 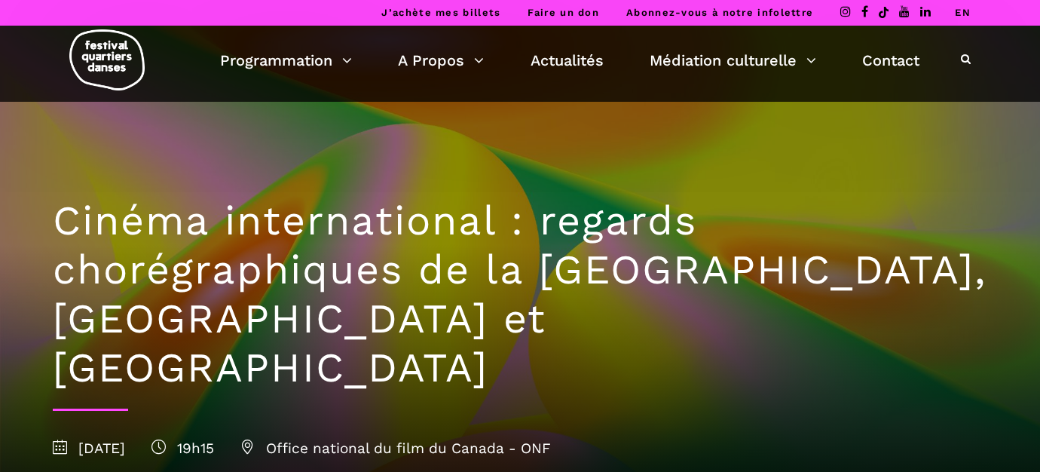 I want to click on span: 19h15, so click(x=182, y=448).